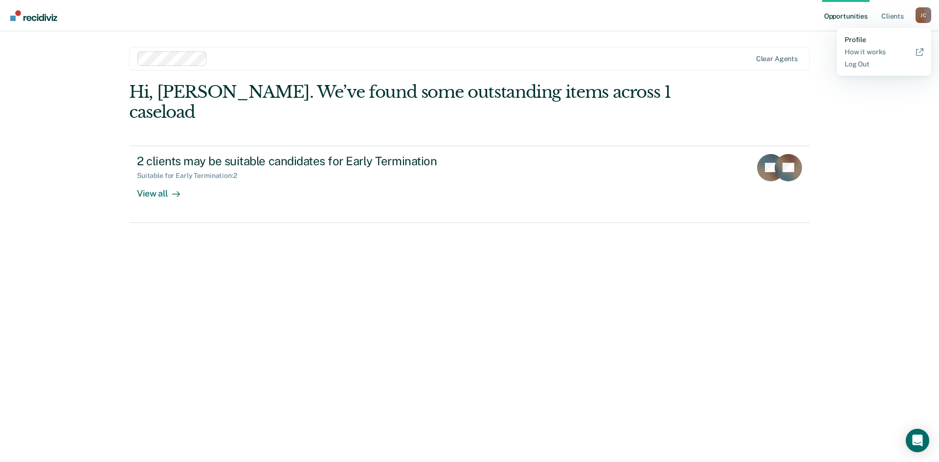  Describe the element at coordinates (191, 176) in the screenshot. I see `div: Suitable for Early Termination : 2` at that location.